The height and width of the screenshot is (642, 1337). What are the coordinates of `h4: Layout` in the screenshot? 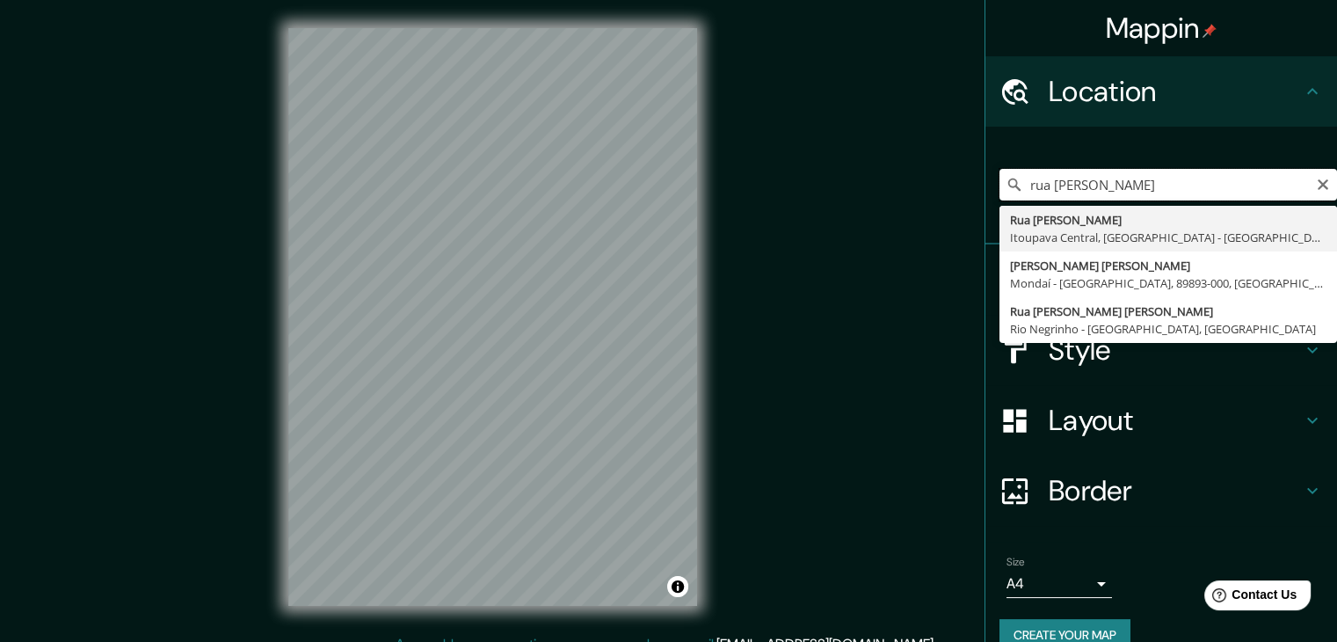 It's located at (1176, 420).